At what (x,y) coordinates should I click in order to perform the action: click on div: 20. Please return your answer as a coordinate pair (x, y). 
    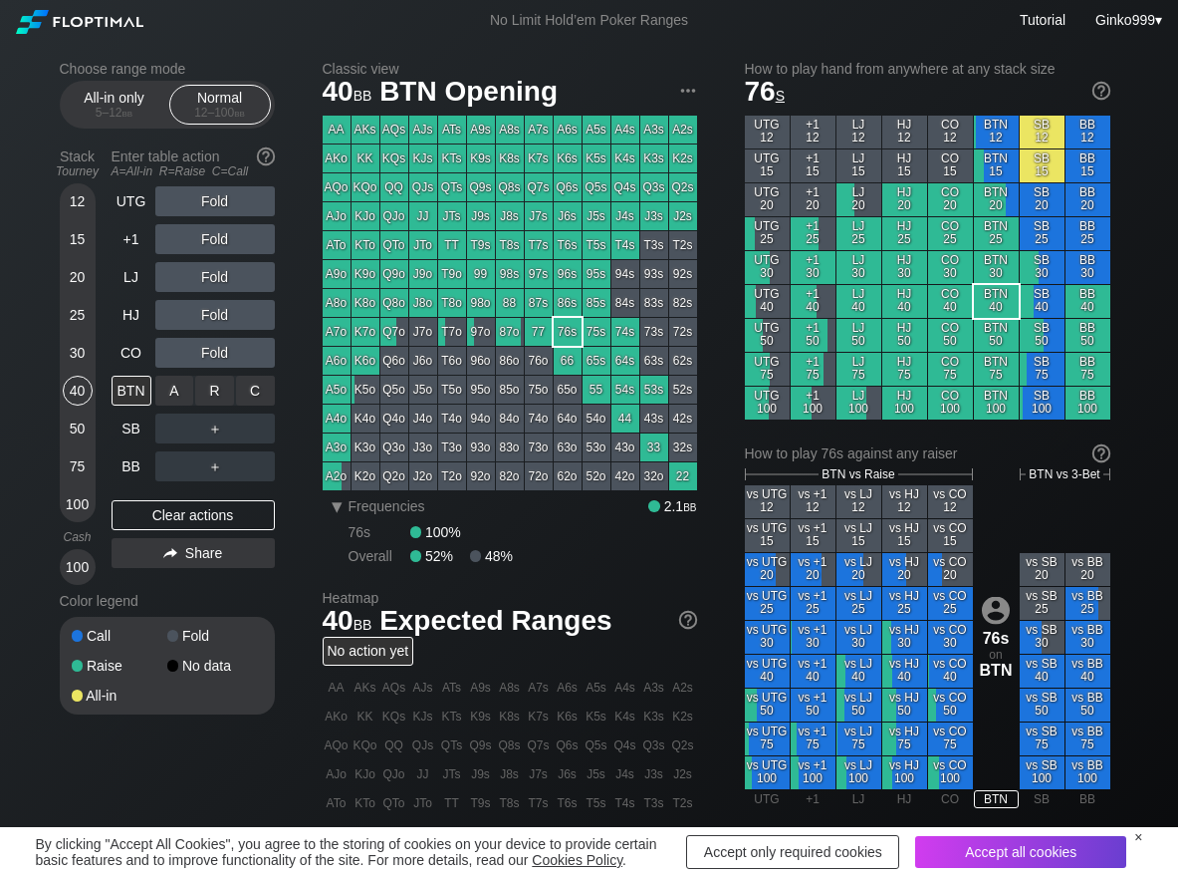
    Looking at the image, I should click on (78, 277).